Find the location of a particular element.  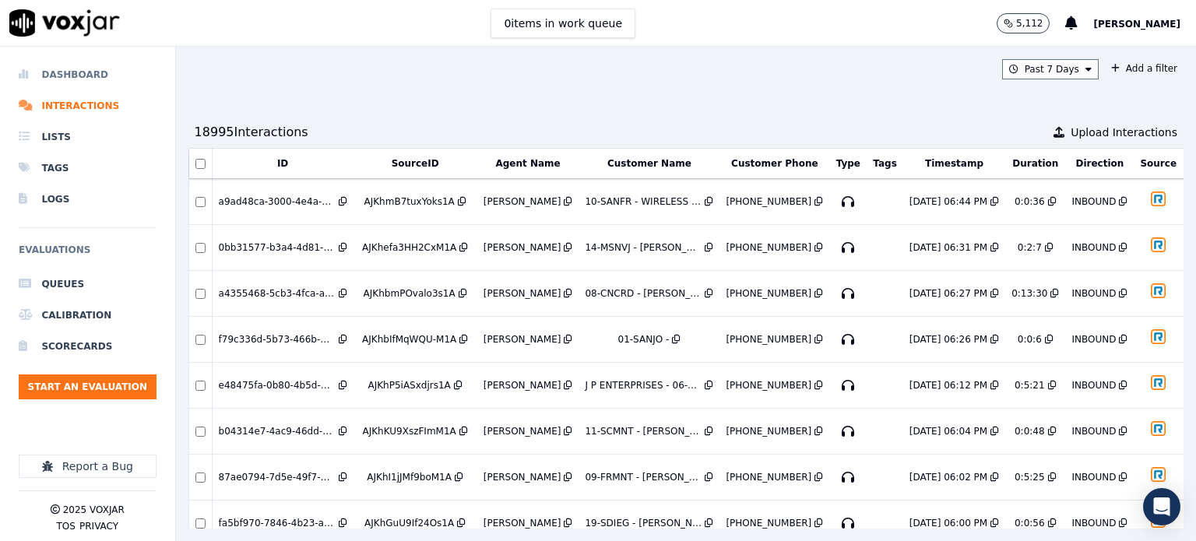

div: 0:5:25 is located at coordinates (1030, 477).